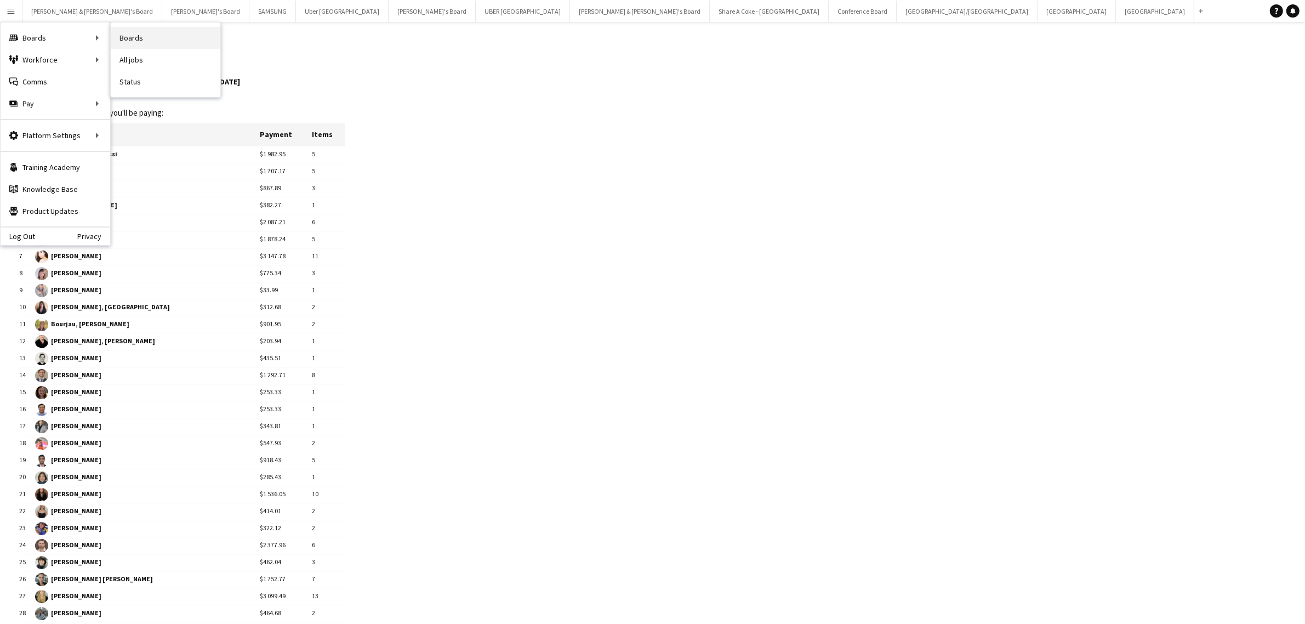 The height and width of the screenshot is (624, 1305). What do you see at coordinates (328, 256) in the screenshot?
I see `td: 11` at bounding box center [328, 256].